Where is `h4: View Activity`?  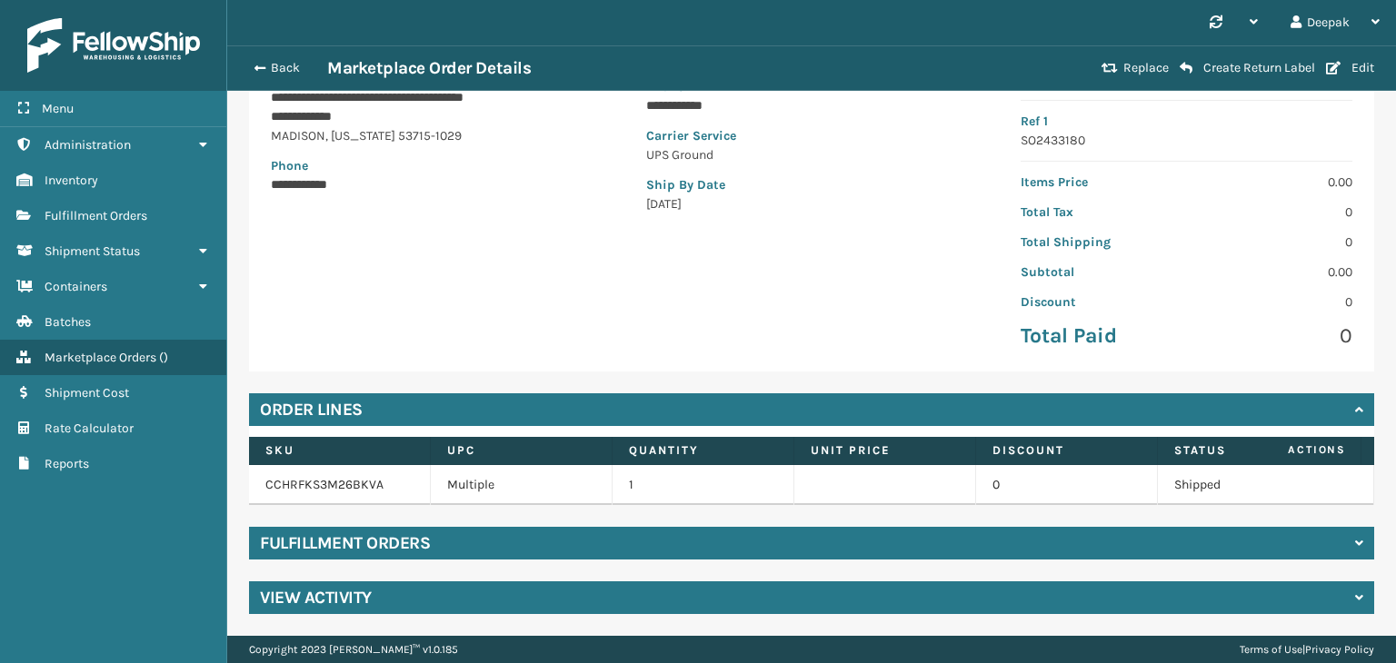
h4: View Activity is located at coordinates (315, 598).